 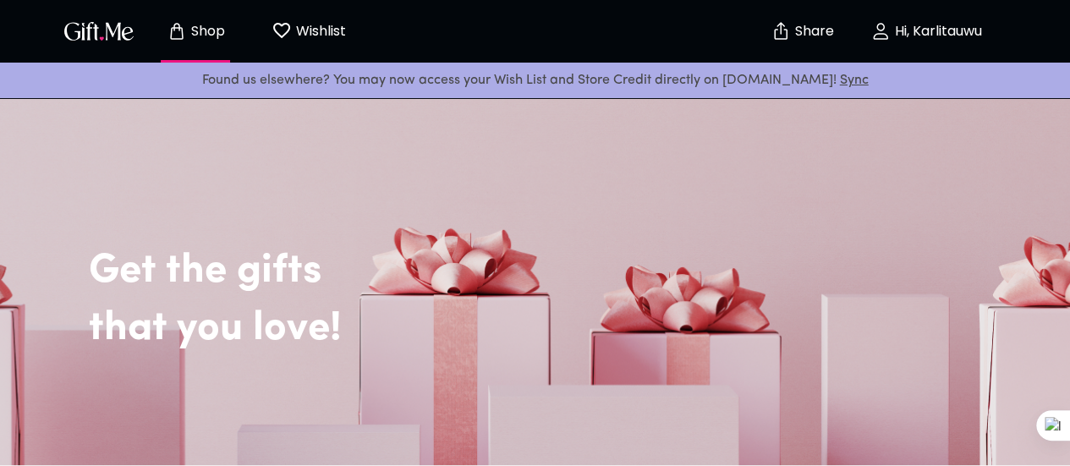 I want to click on h2: that you love!, so click(x=572, y=329).